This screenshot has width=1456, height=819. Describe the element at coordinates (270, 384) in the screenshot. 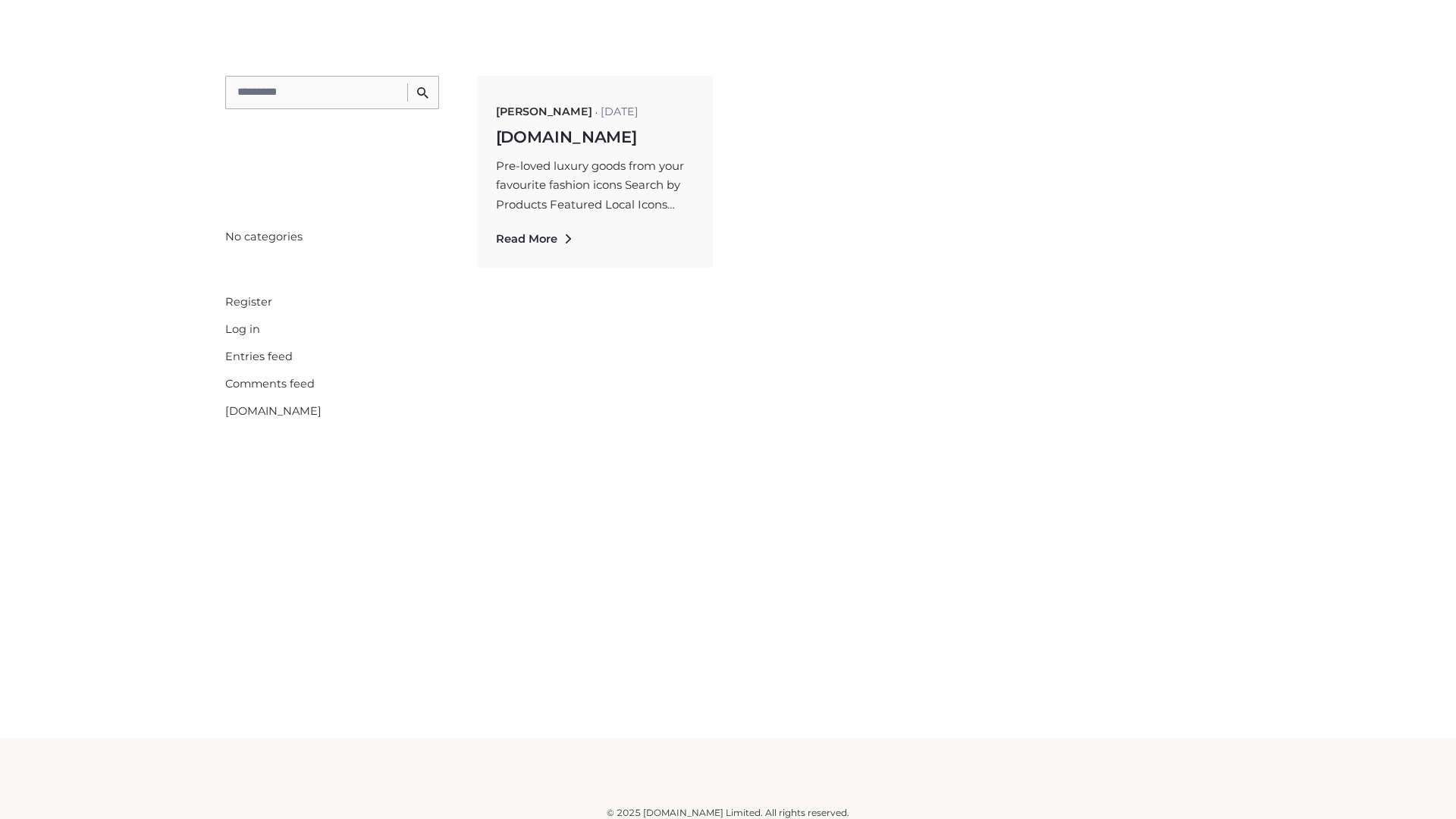

I see `a: Comments feed` at that location.